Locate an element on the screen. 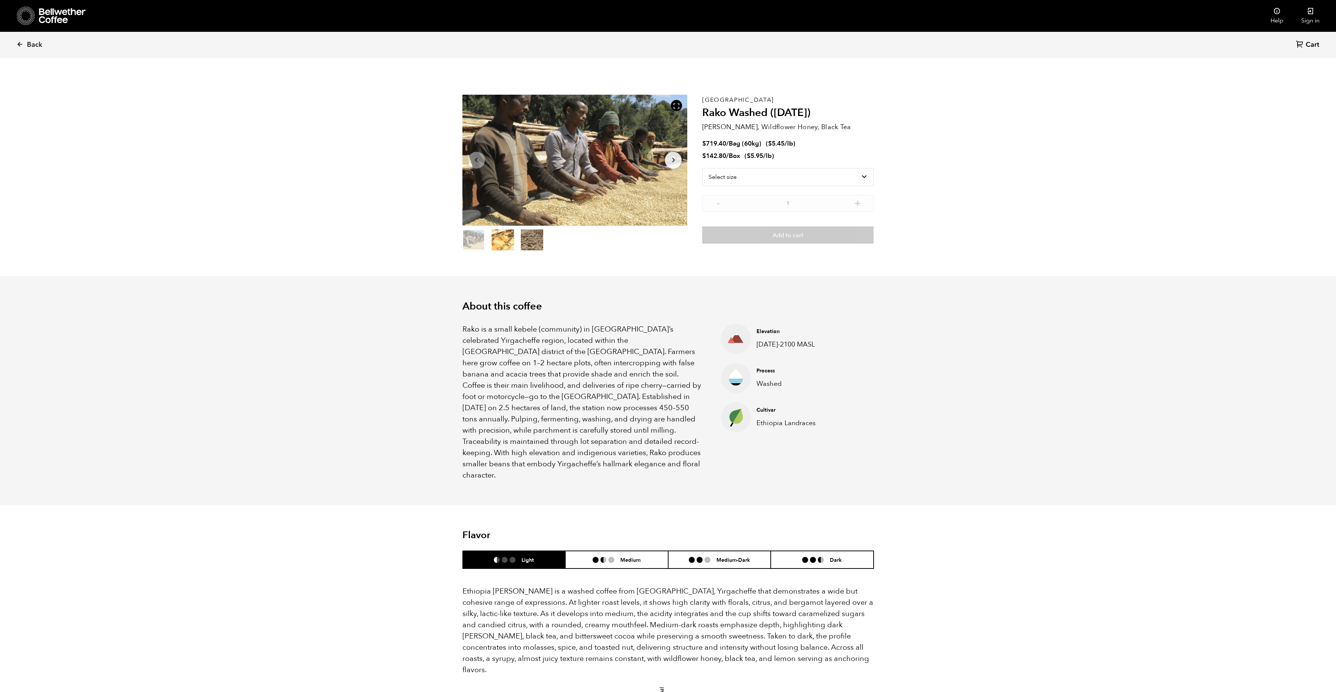  bdi: 5.45 is located at coordinates (776, 143).